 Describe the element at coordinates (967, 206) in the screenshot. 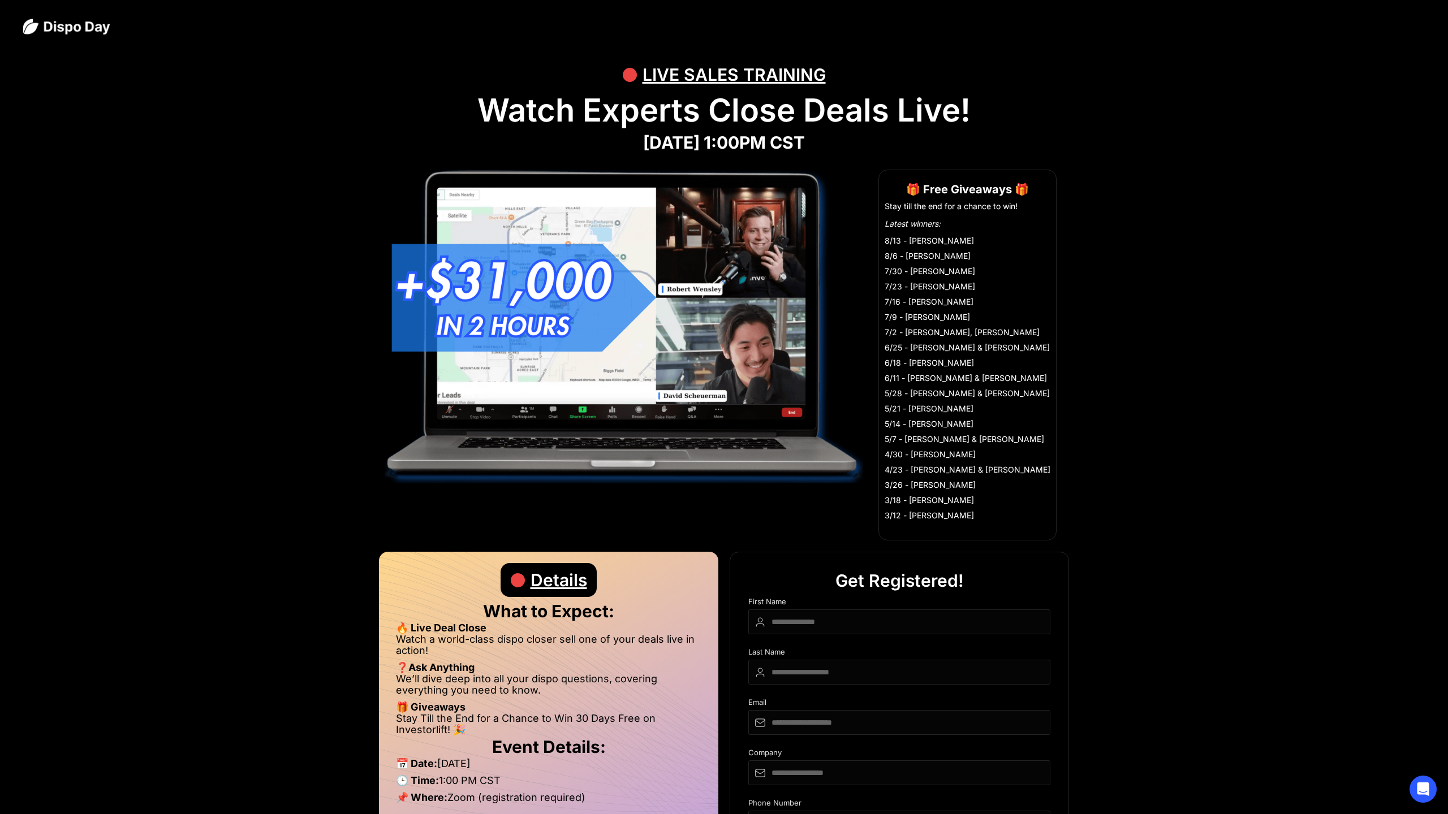

I see `li: Stay till the end for a chance to win!` at that location.